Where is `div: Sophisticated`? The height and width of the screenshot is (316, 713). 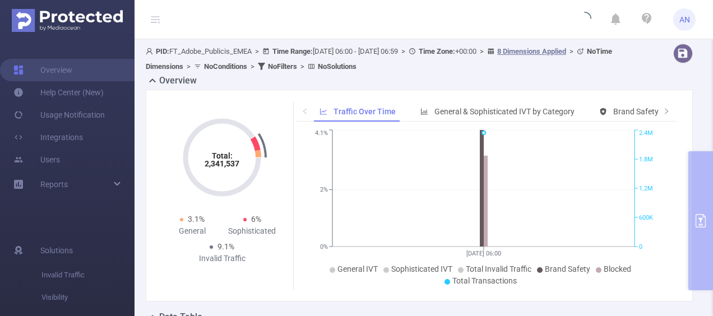
div: Sophisticated is located at coordinates (252, 231).